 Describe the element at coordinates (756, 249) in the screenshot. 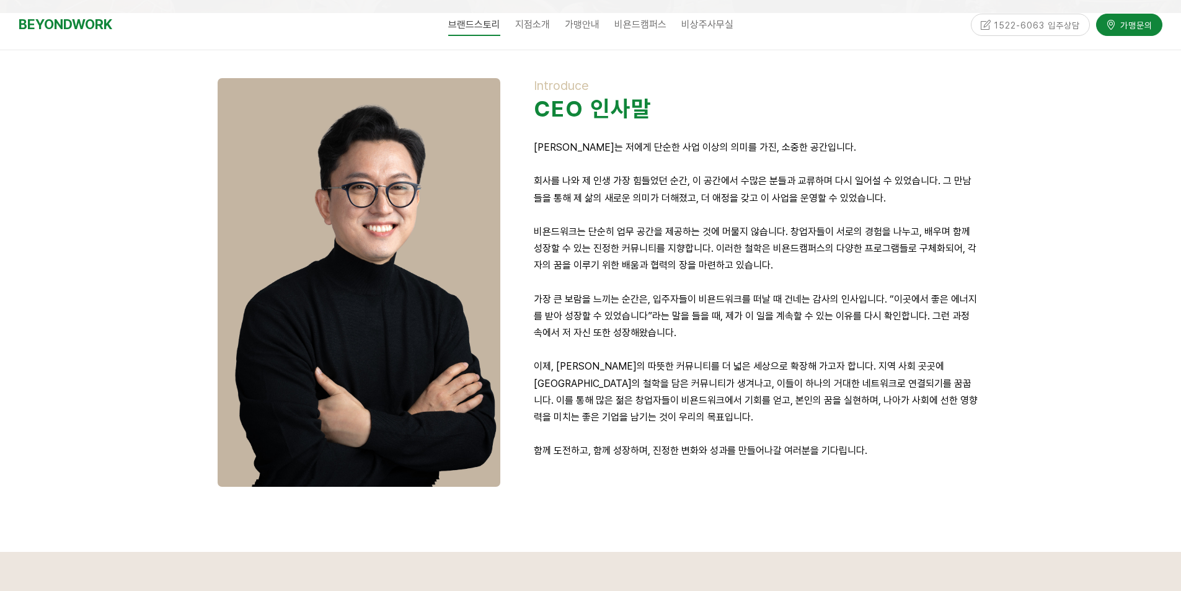

I see `p: 비욘드워크는 단순히 업무 공간을 제공하는 것에 머물지 않습니다. 창업자들이 서로의 경험을 나누고, 배우며 함께 성장할 수 있는 진정한 커뮤니티를 지향합니다. 이러한 철학은 비...` at that location.